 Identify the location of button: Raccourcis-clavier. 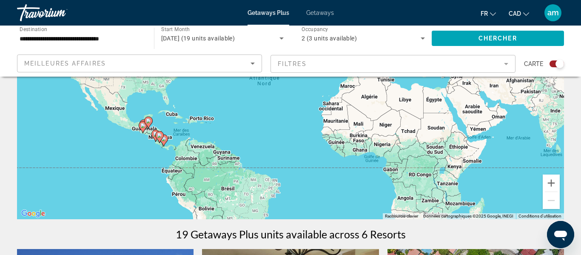
(401, 216).